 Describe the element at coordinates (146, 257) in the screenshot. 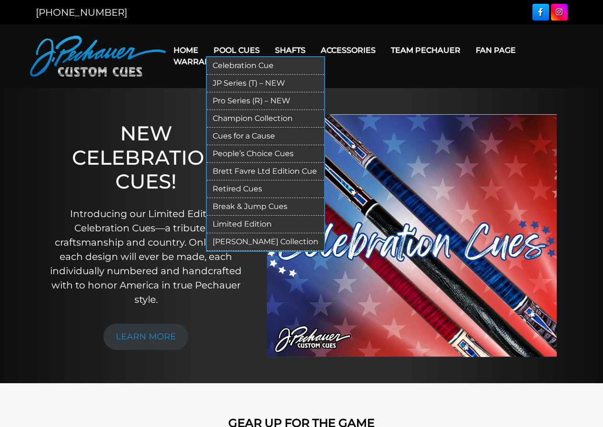

I see `p: Introducing our Limited Edition Celebration Cues—a tribute to craftsmanship and country. Only 50 ...` at that location.